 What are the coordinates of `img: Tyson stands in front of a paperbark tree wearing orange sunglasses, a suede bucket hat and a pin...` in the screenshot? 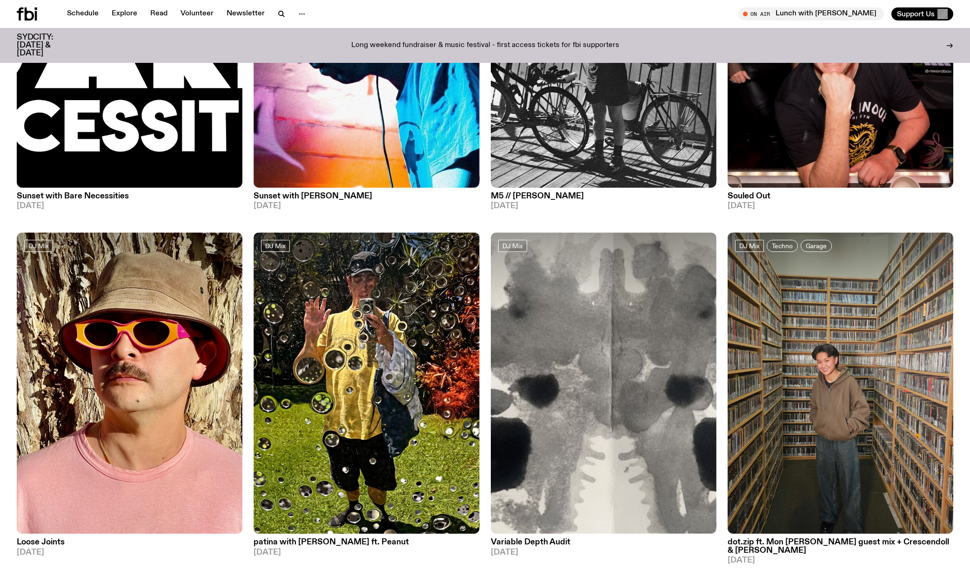 It's located at (129, 383).